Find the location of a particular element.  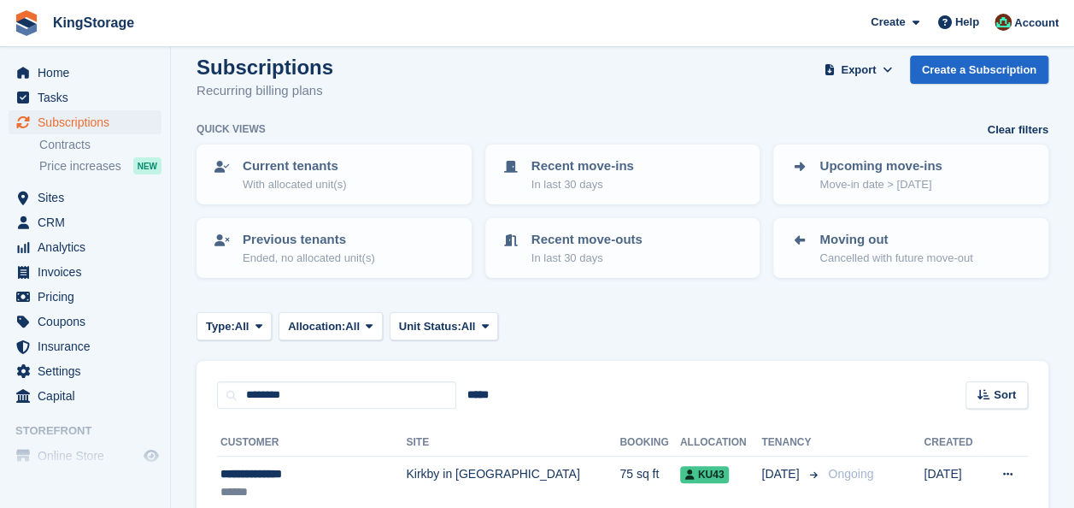

a: Recent move-outs In last 30 days is located at coordinates (623, 248).